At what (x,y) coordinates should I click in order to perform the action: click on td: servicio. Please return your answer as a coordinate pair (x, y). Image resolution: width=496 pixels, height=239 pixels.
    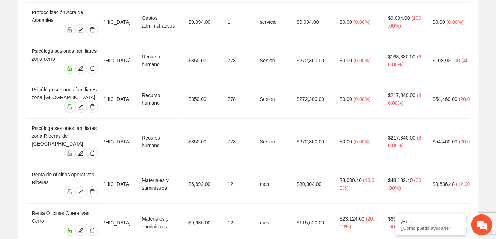
    Looking at the image, I should click on (273, 22).